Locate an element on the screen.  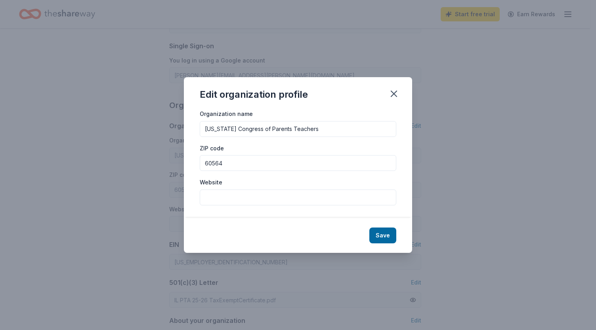
label: Organization name is located at coordinates (226, 114).